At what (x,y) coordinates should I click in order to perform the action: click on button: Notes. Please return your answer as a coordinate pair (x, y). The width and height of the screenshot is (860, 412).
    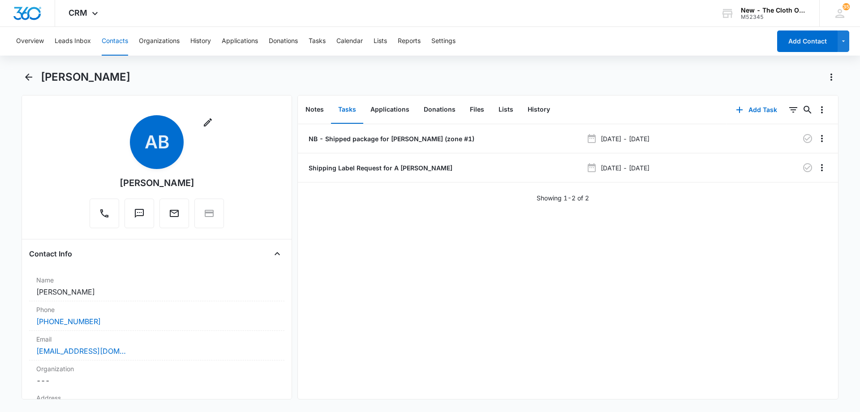
    Looking at the image, I should click on (315, 110).